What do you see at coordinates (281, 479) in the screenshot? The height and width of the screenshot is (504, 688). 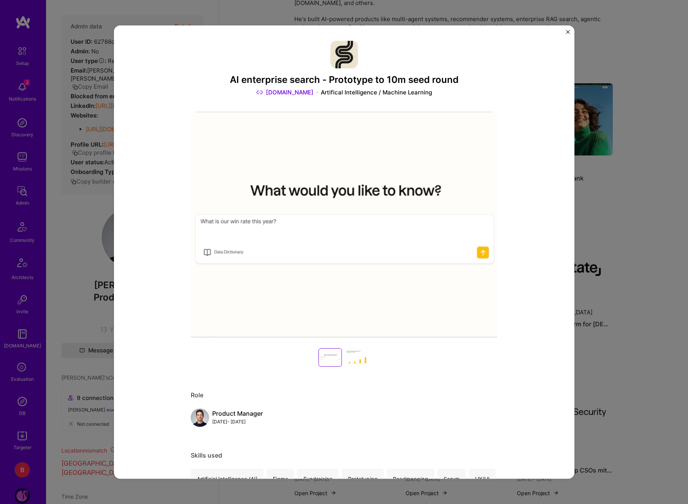 I see `div: Figma` at bounding box center [281, 479].